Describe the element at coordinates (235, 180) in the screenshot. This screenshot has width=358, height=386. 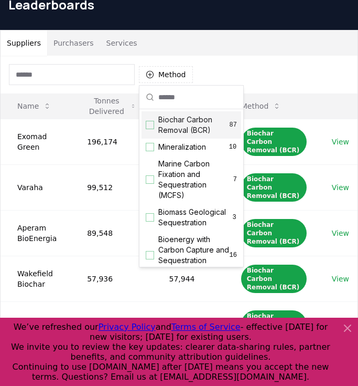
I see `span: 7` at that location.